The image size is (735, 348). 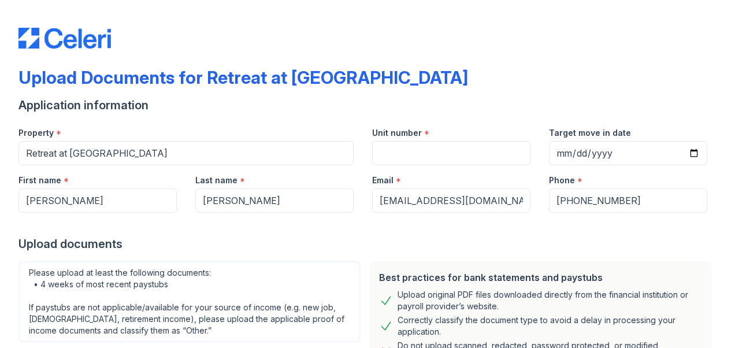 I want to click on div: Best practices for bank statements and paystubs, so click(x=541, y=277).